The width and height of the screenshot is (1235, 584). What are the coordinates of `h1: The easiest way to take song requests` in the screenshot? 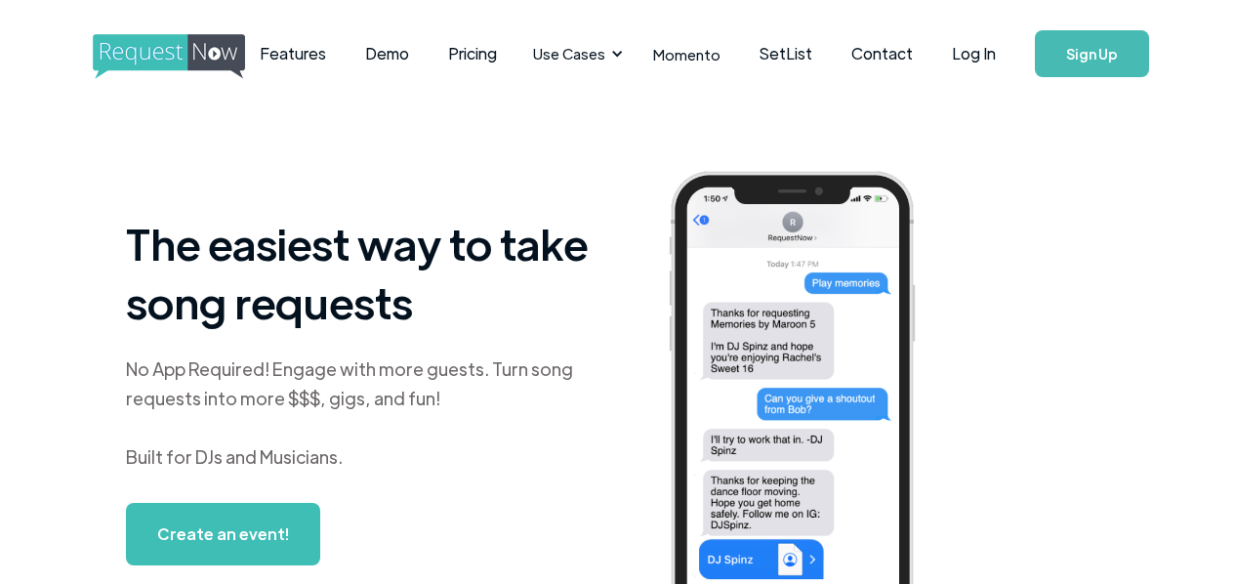 It's located at (357, 272).